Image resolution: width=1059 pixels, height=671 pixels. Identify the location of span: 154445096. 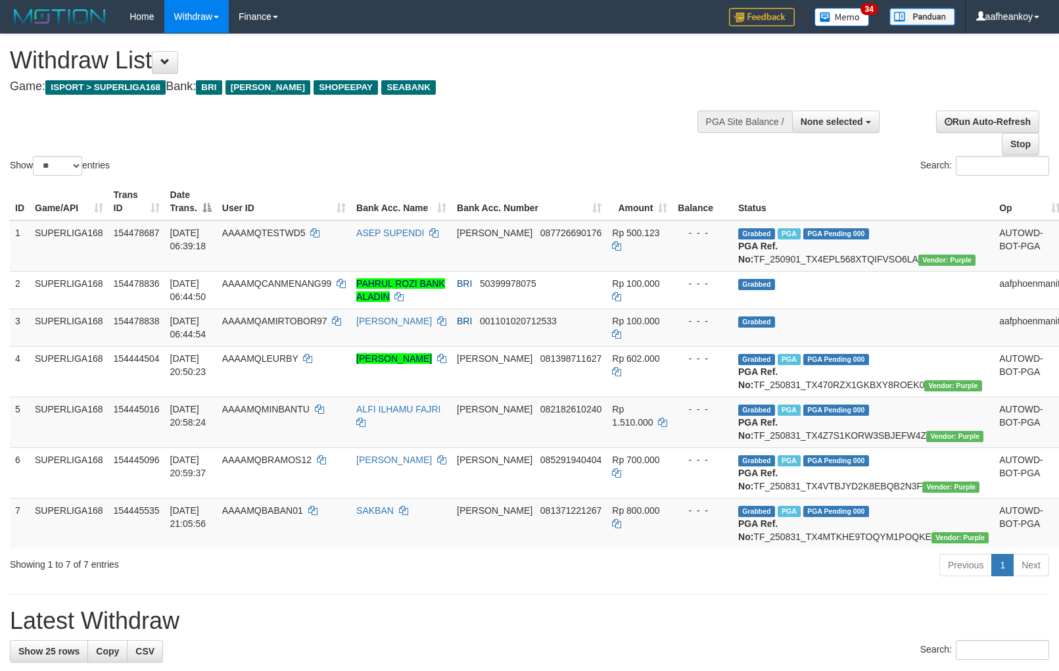
(137, 460).